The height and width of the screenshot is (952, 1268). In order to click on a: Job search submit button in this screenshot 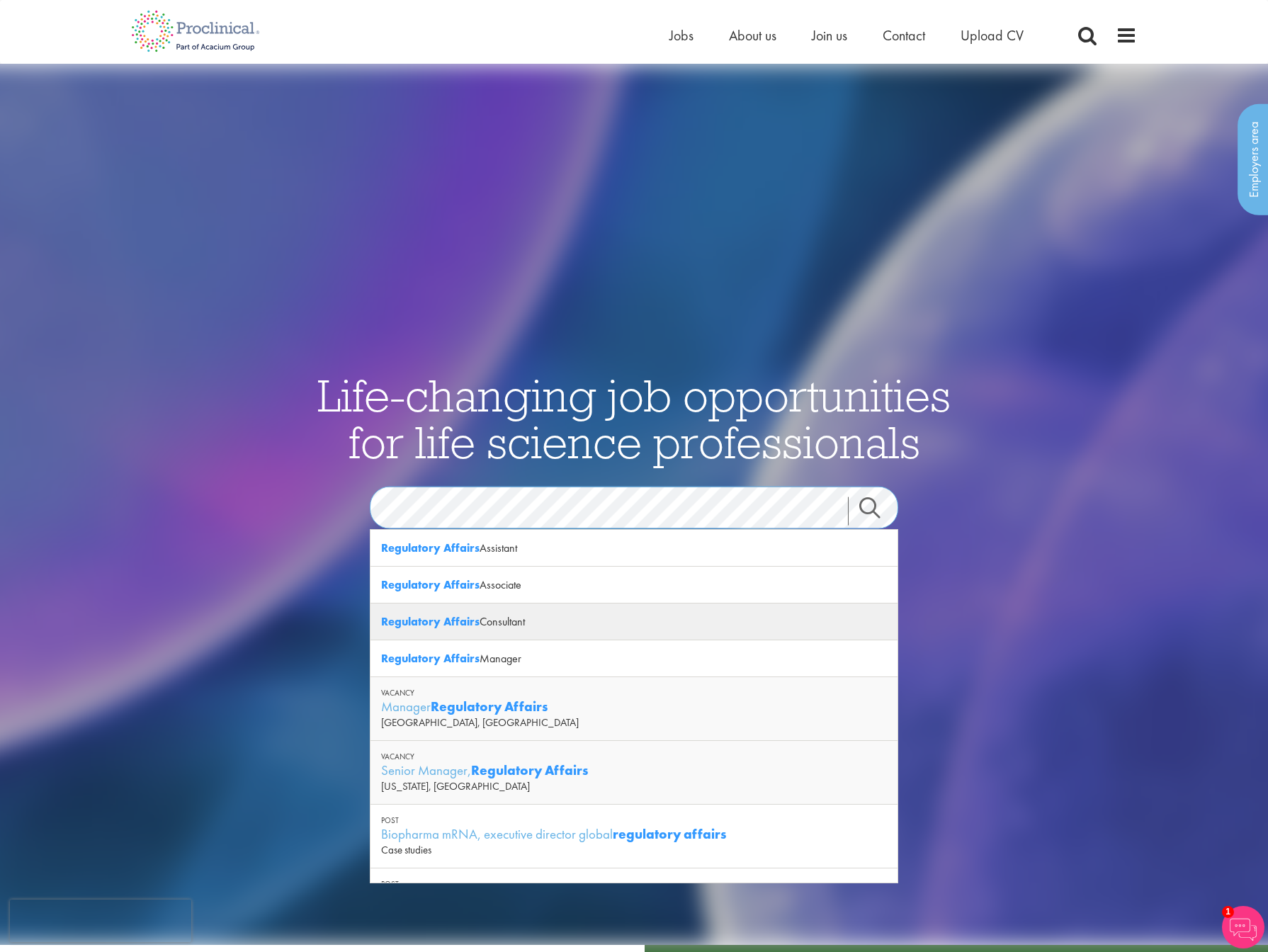, I will do `click(879, 511)`.